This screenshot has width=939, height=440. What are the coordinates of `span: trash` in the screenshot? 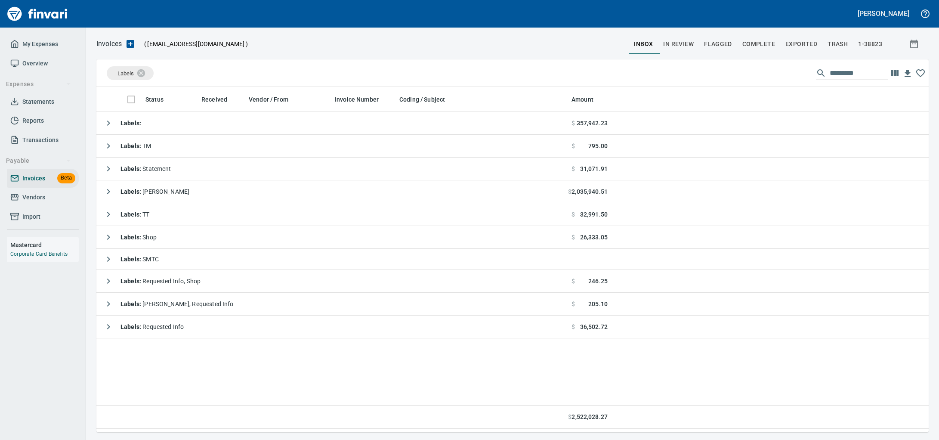 It's located at (837, 44).